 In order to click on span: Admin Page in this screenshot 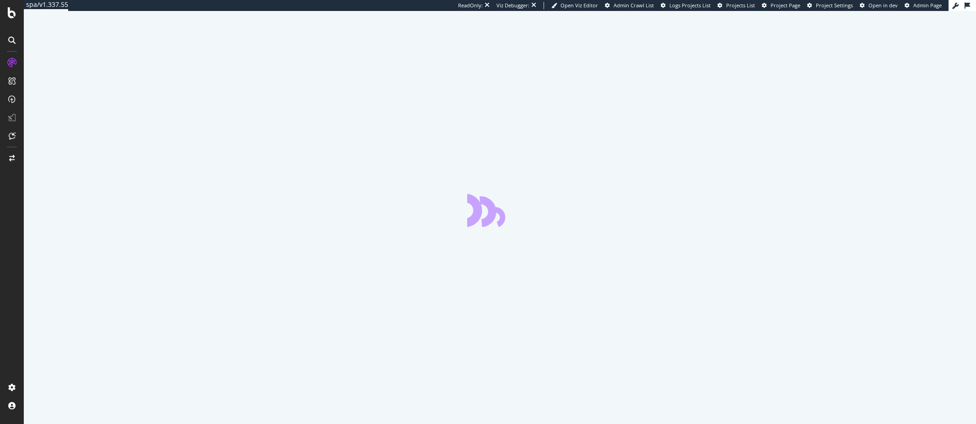, I will do `click(928, 5)`.